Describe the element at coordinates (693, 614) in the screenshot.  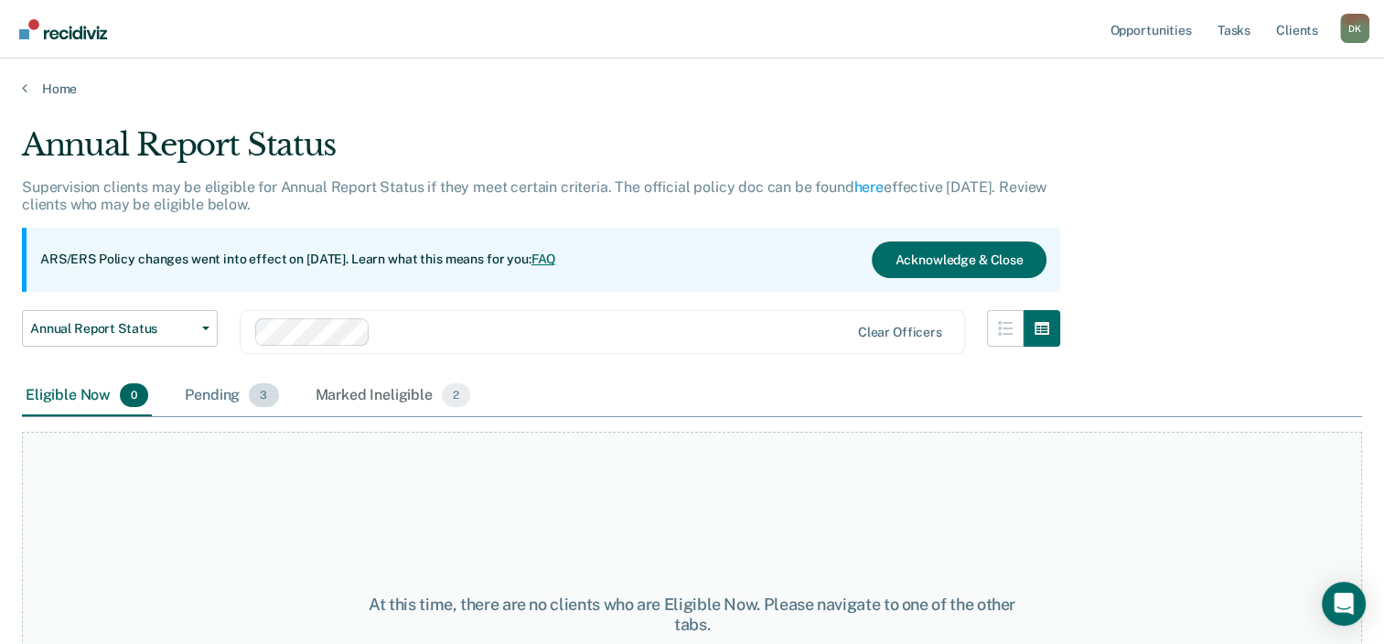
I see `div: At this time, there are no clients who are Eligible Now. Please navigate to one of the other tabs.` at that location.